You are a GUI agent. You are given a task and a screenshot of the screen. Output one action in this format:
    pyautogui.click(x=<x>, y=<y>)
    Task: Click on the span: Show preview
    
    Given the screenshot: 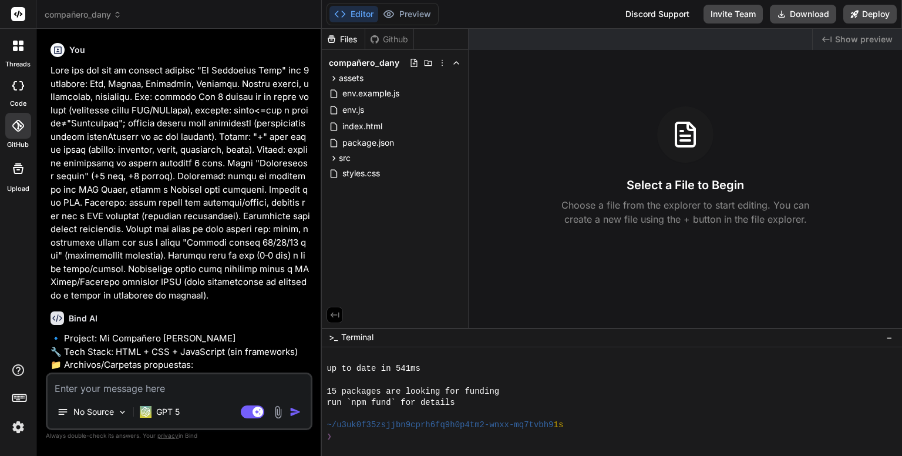 What is the action you would take?
    pyautogui.click(x=864, y=39)
    